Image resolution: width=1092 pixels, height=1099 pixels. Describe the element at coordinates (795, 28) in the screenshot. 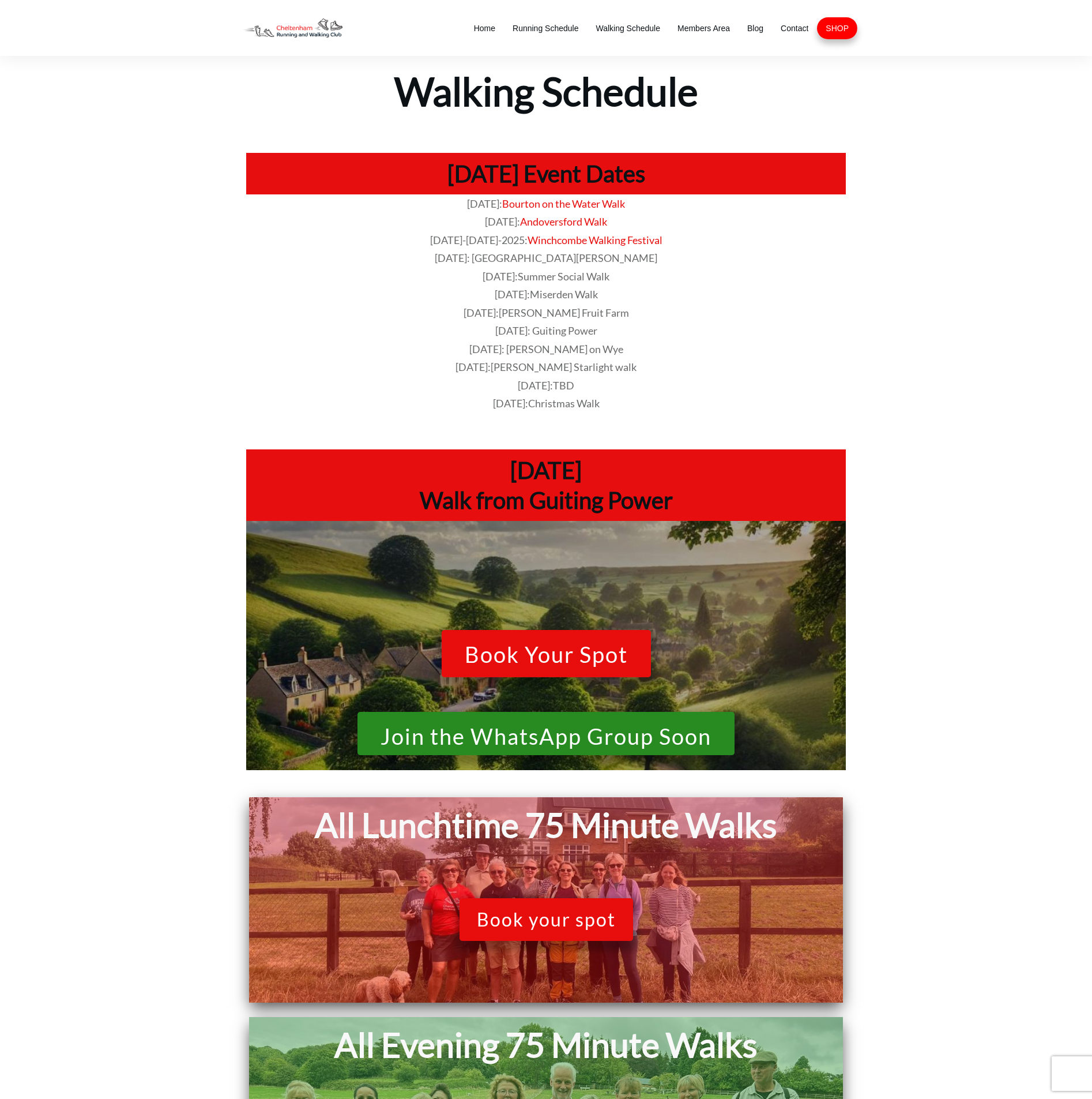

I see `span: Contact` at that location.